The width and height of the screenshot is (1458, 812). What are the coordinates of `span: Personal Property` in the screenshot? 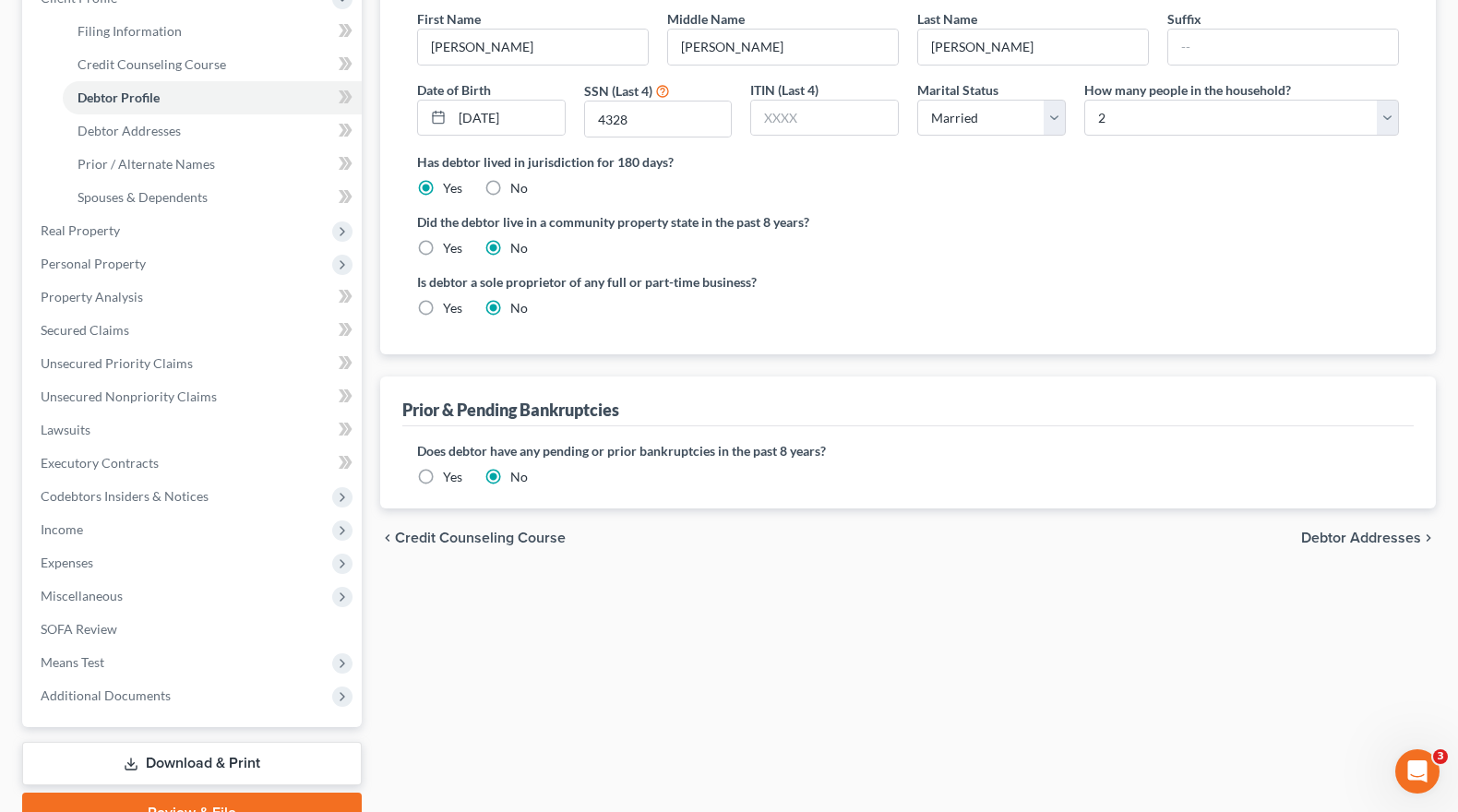 It's located at (93, 263).